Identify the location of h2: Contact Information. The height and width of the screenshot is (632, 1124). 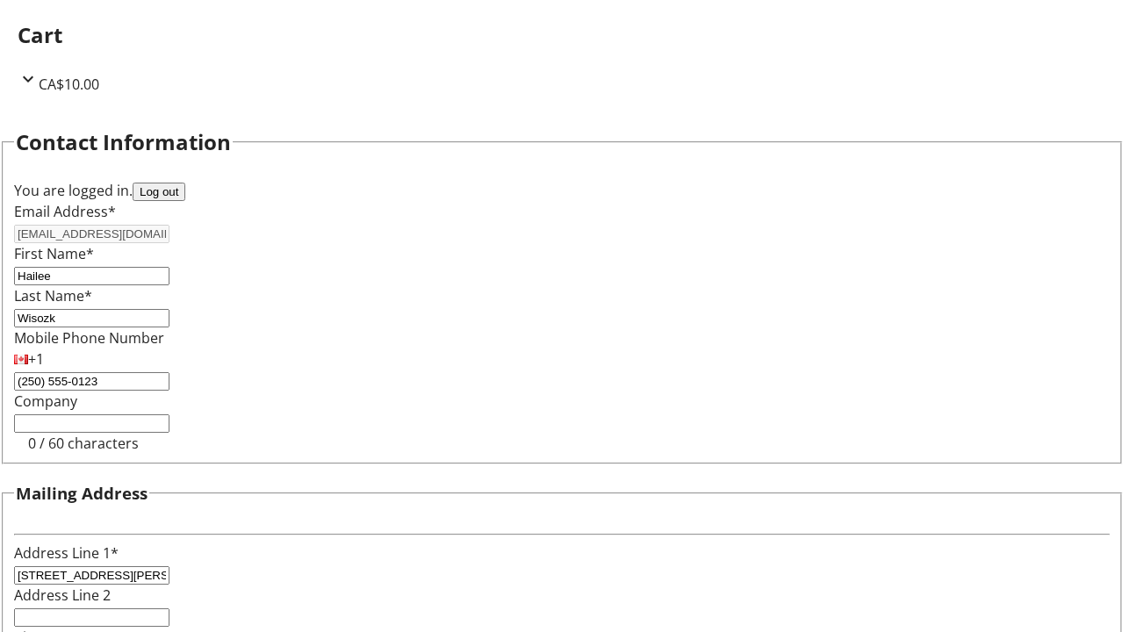
(123, 142).